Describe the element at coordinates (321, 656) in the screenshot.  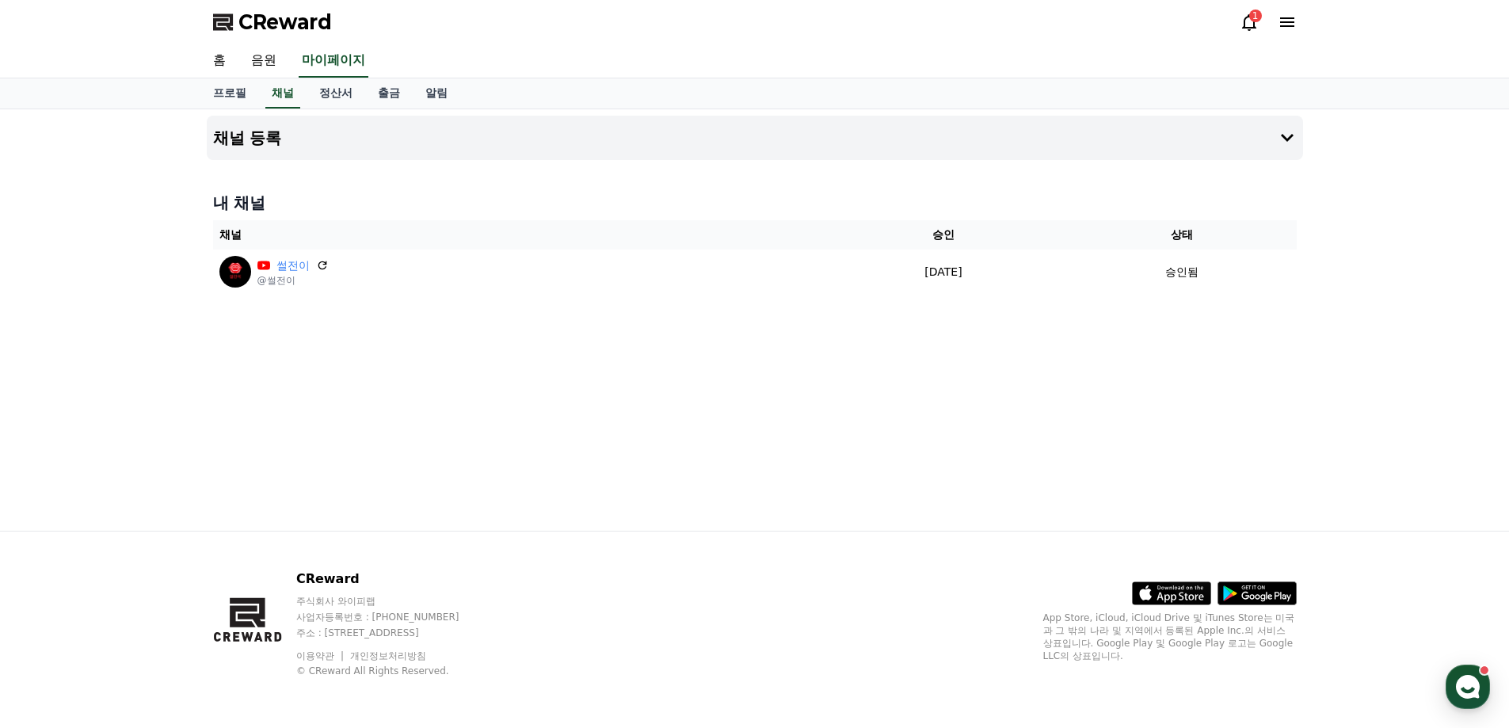
I see `a: 이용약관` at that location.